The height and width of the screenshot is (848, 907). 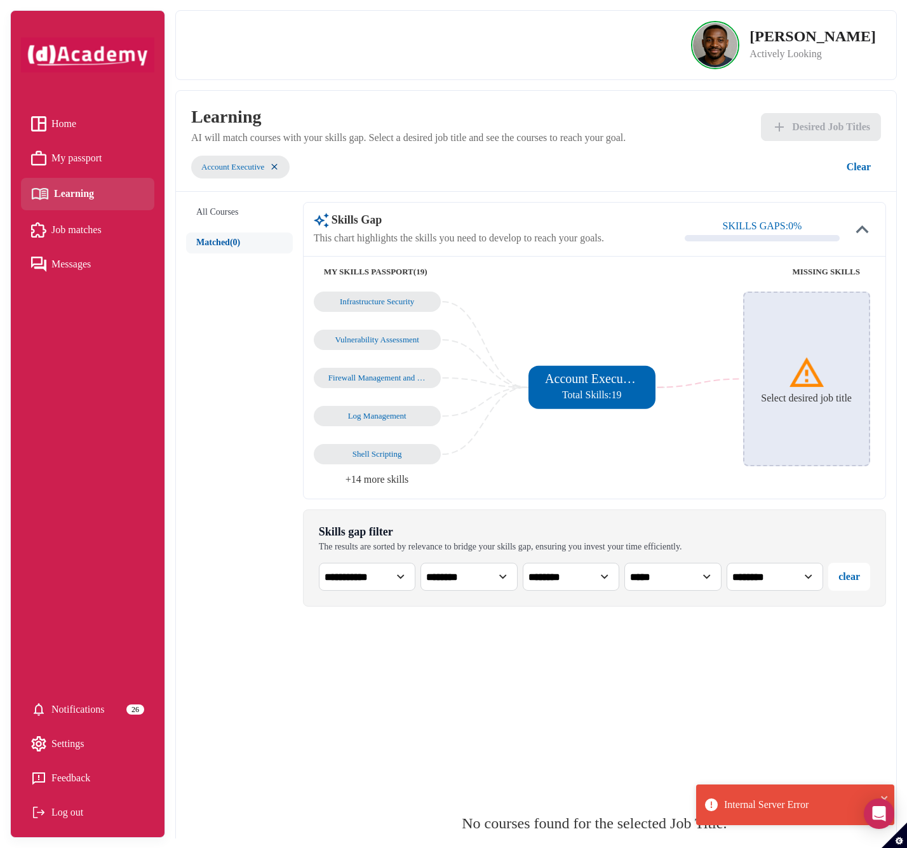 What do you see at coordinates (239, 243) in the screenshot?
I see `button: Matched(0)` at bounding box center [239, 243].